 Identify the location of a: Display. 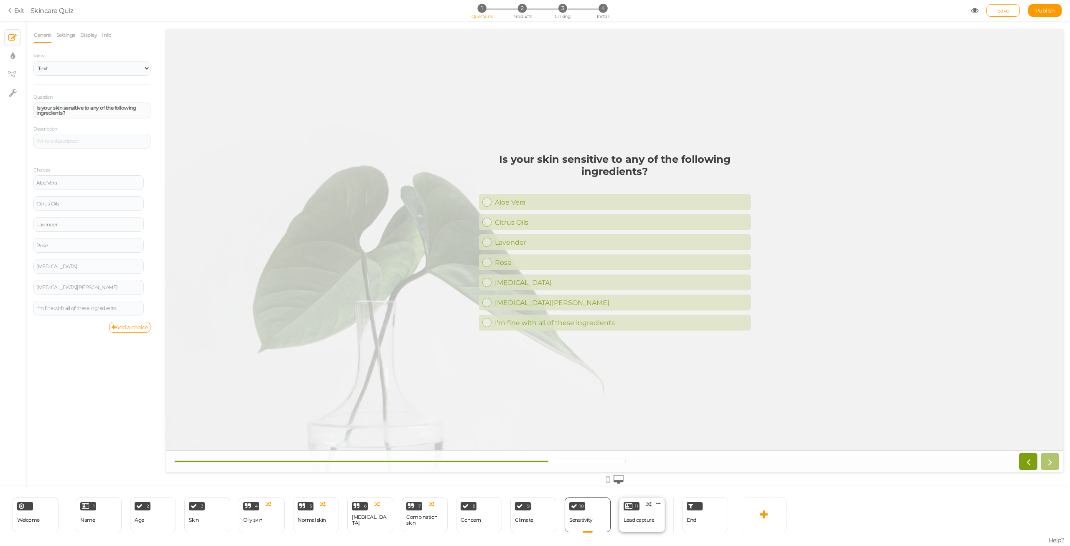
(89, 35).